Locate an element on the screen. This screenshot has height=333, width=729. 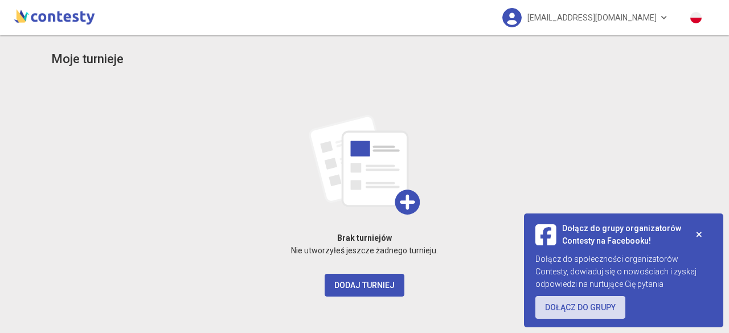
img: add is located at coordinates (365, 165).